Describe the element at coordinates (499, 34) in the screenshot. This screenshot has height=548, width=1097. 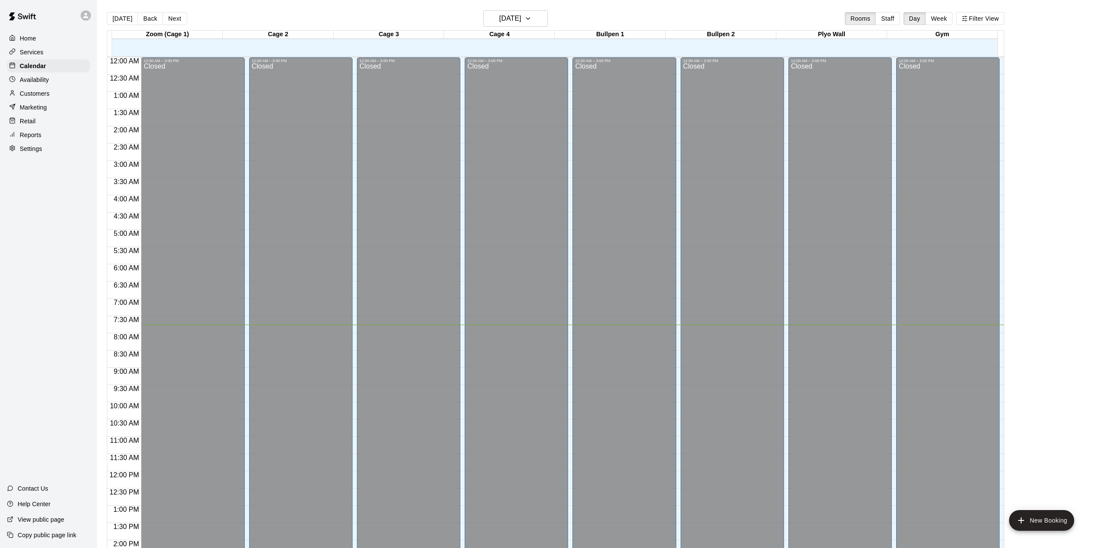
I see `div: Cage 4` at that location.